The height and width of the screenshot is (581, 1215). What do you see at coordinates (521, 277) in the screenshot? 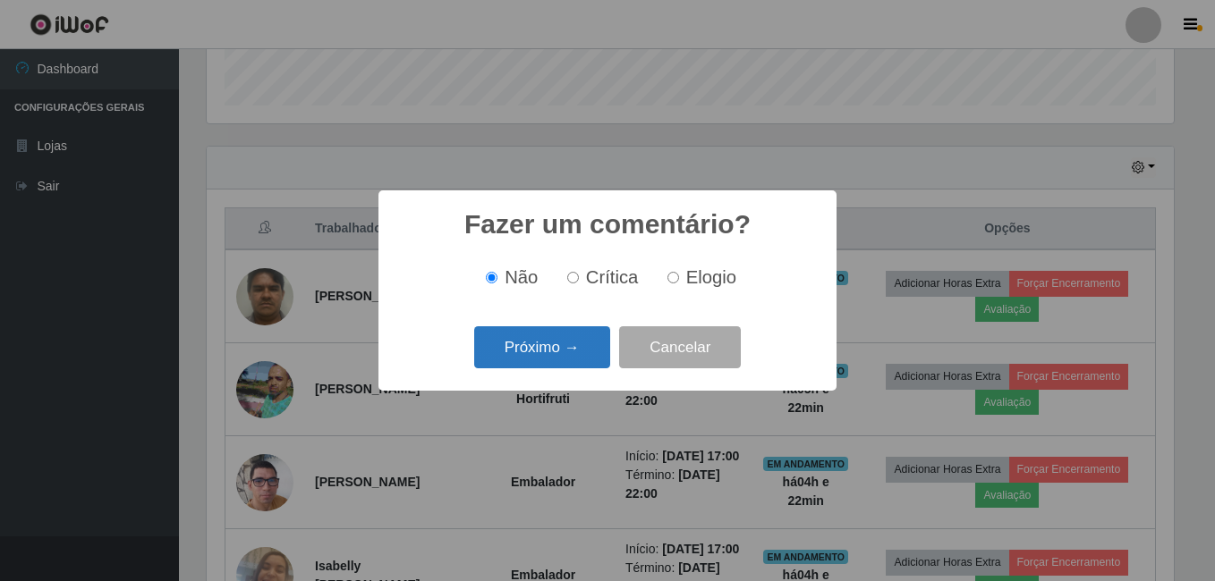
I see `span: Não` at bounding box center [521, 277].